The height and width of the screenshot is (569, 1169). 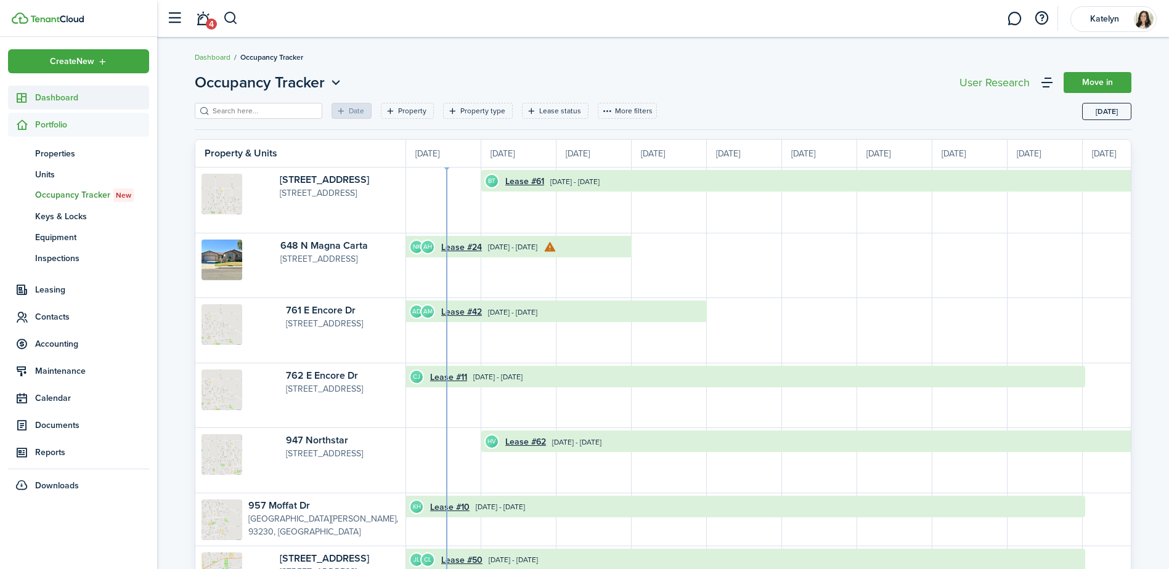 I want to click on filter-tag-label: Property type, so click(x=482, y=111).